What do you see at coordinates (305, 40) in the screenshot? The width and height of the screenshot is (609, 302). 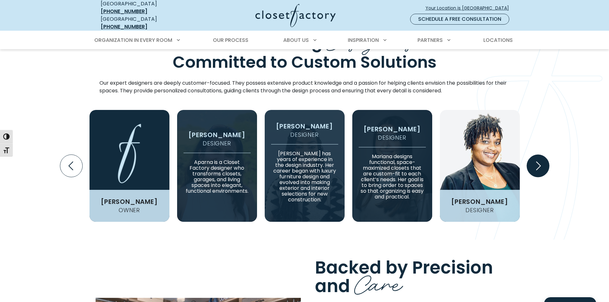 I see `nav: Primary Menu` at bounding box center [305, 40].